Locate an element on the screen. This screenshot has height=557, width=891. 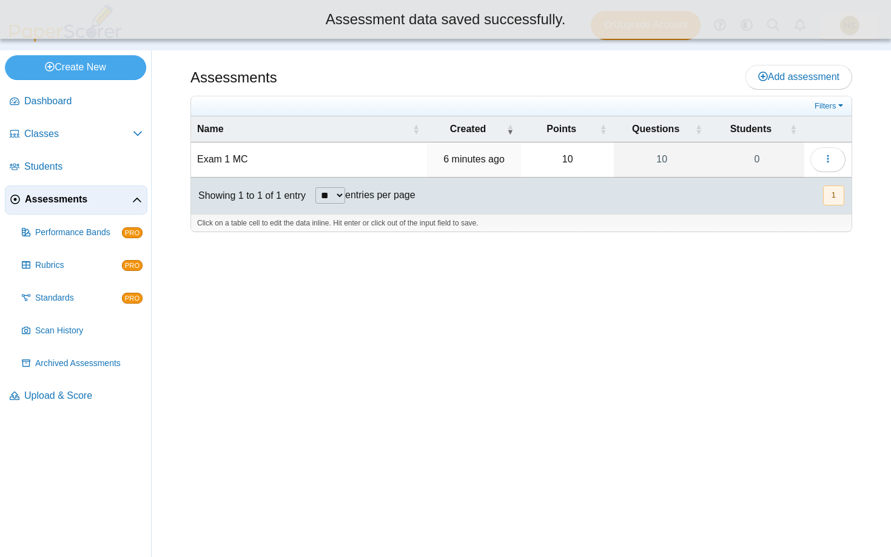
a: Rubrics PRO is located at coordinates (82, 266).